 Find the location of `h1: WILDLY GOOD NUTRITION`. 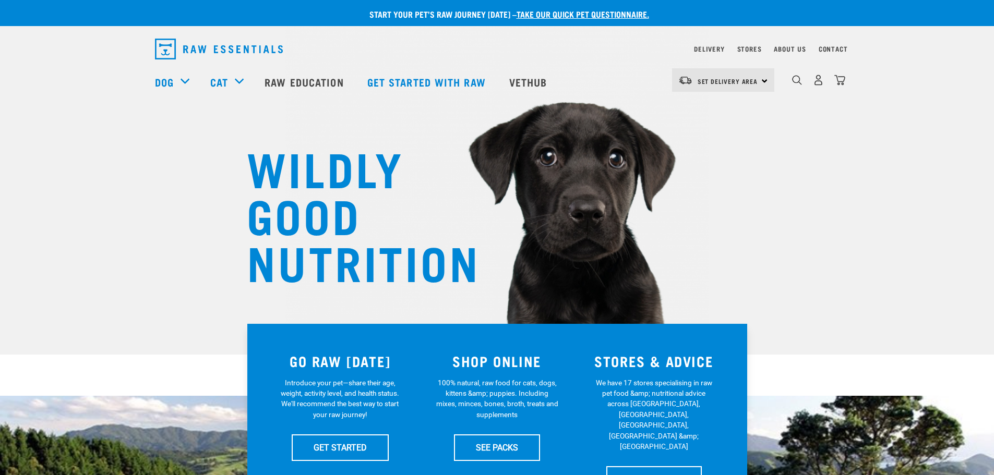

h1: WILDLY GOOD NUTRITION is located at coordinates (351, 214).